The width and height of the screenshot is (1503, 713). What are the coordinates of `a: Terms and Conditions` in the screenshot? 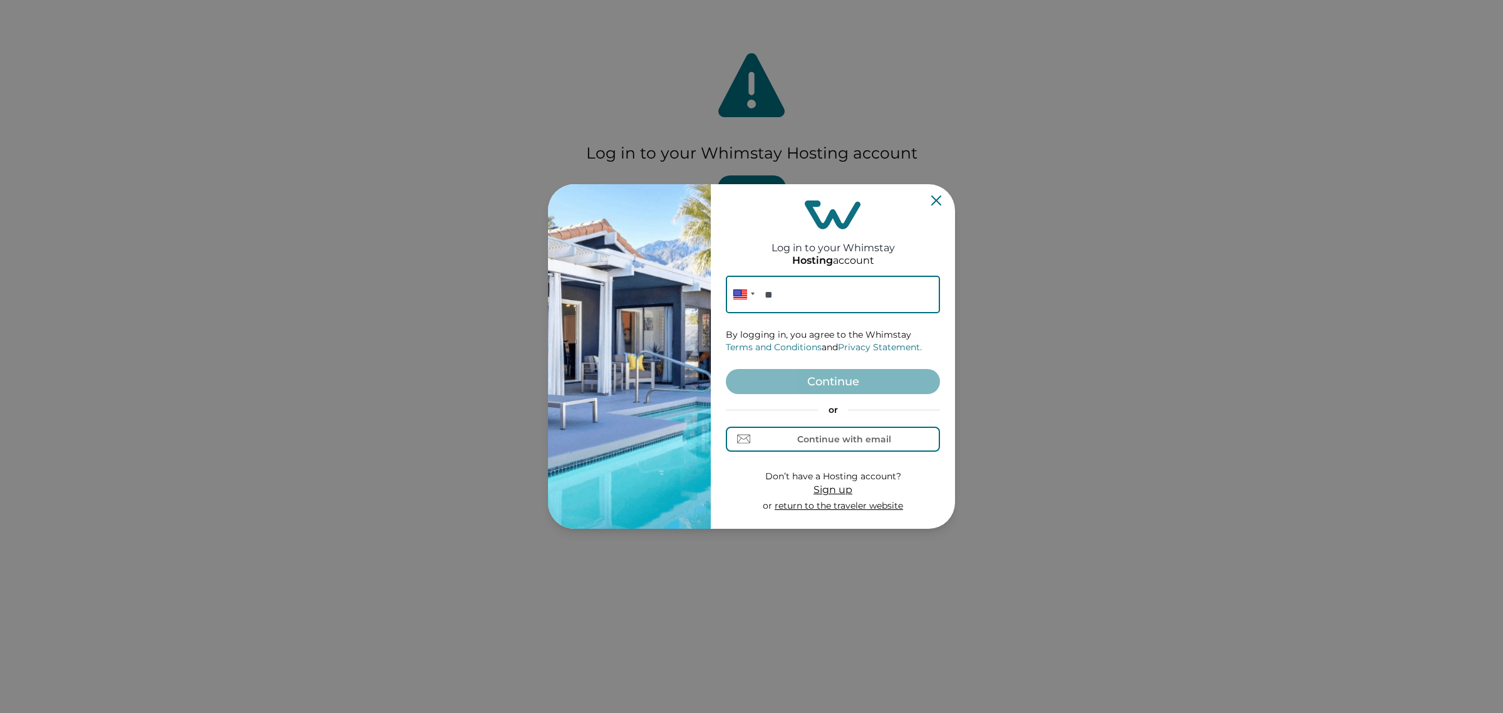 It's located at (773, 347).